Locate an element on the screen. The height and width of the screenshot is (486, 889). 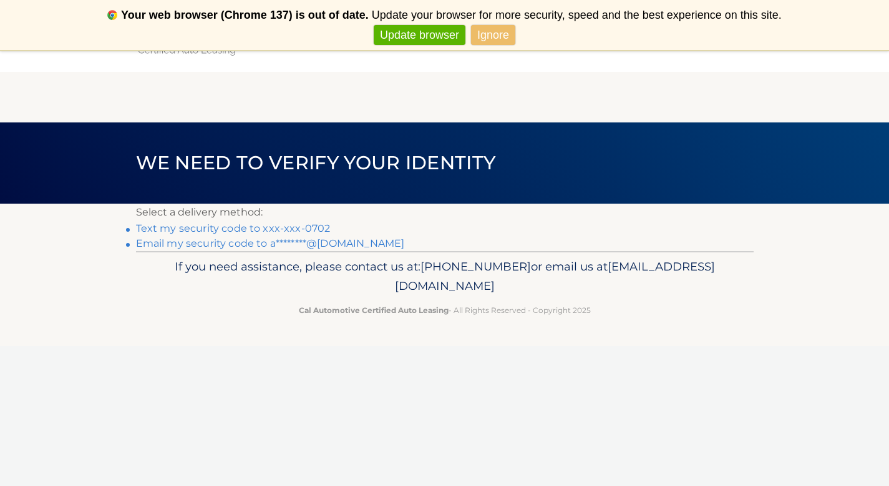
a: Text my security code to xxx-xxx-0702 is located at coordinates (233, 228).